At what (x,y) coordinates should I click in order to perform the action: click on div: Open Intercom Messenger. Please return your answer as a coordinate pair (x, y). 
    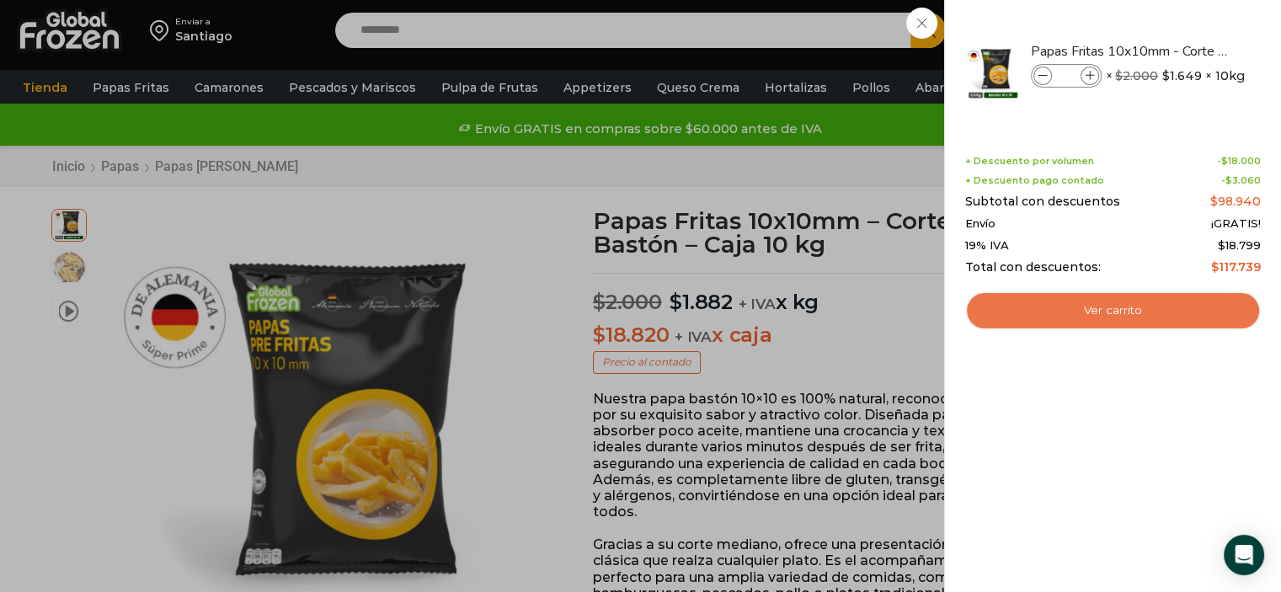
    Looking at the image, I should click on (1244, 555).